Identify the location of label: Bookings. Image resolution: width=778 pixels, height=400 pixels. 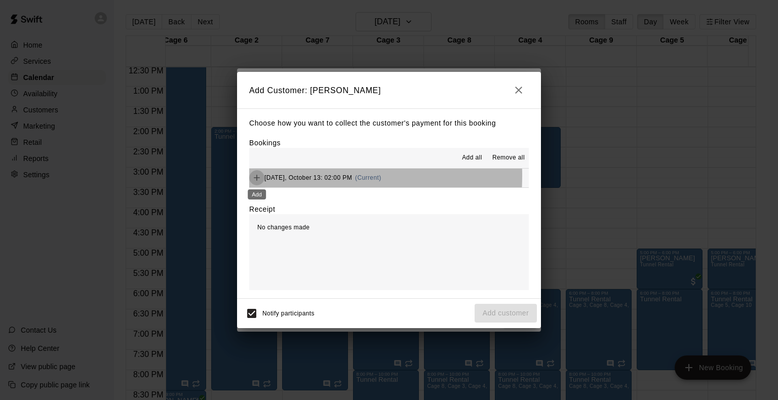
(265, 143).